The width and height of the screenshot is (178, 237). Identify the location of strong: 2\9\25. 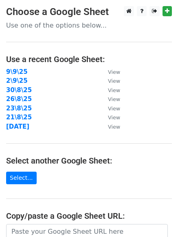
(17, 81).